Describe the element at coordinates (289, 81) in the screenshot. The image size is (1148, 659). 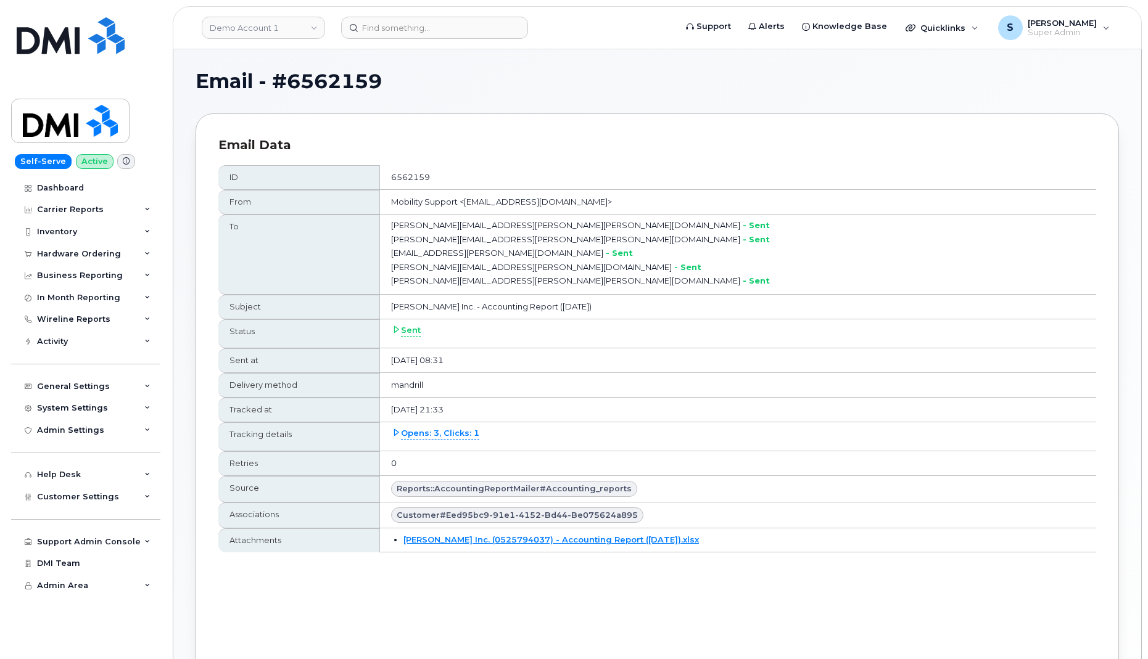
I see `span: Email - #6562159` at that location.